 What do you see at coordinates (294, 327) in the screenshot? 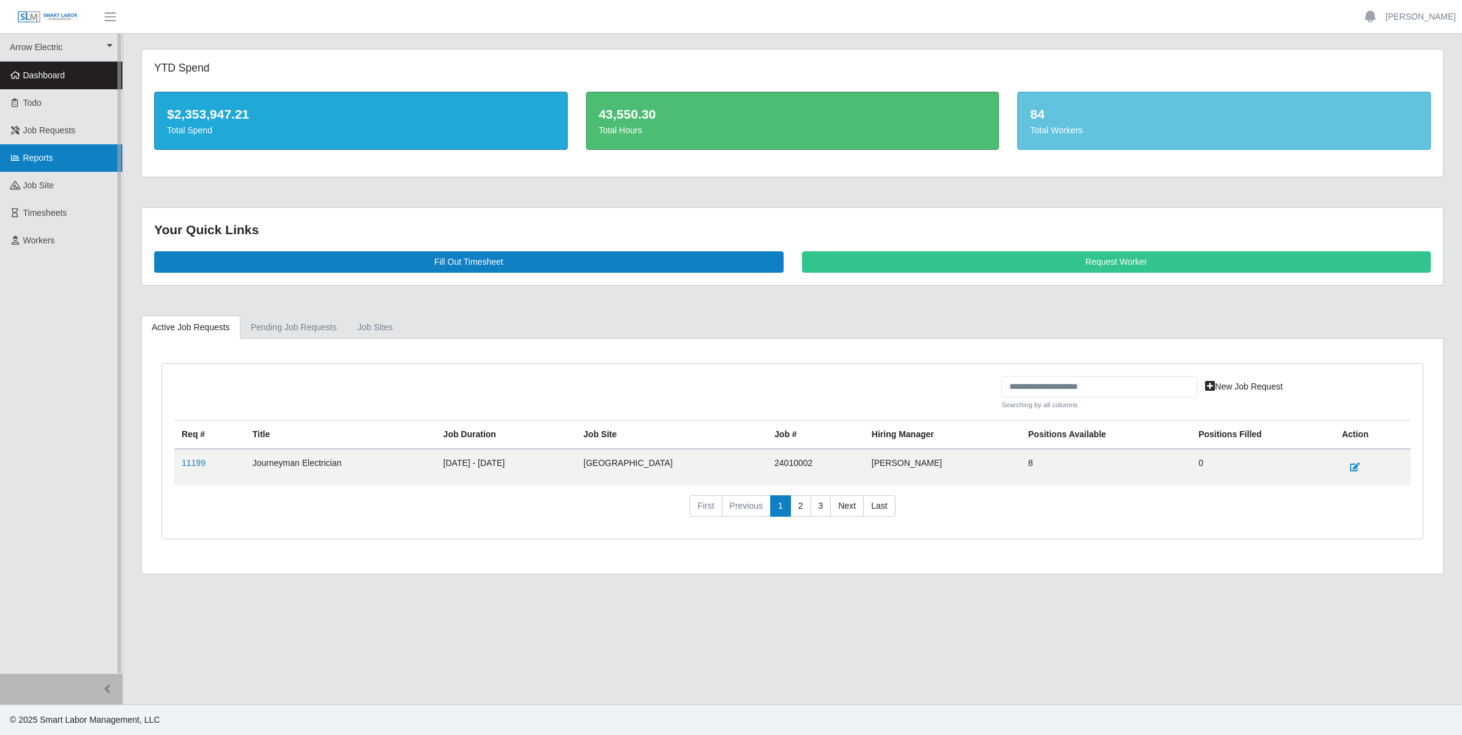
I see `a: Pending Job Requests` at bounding box center [294, 327].